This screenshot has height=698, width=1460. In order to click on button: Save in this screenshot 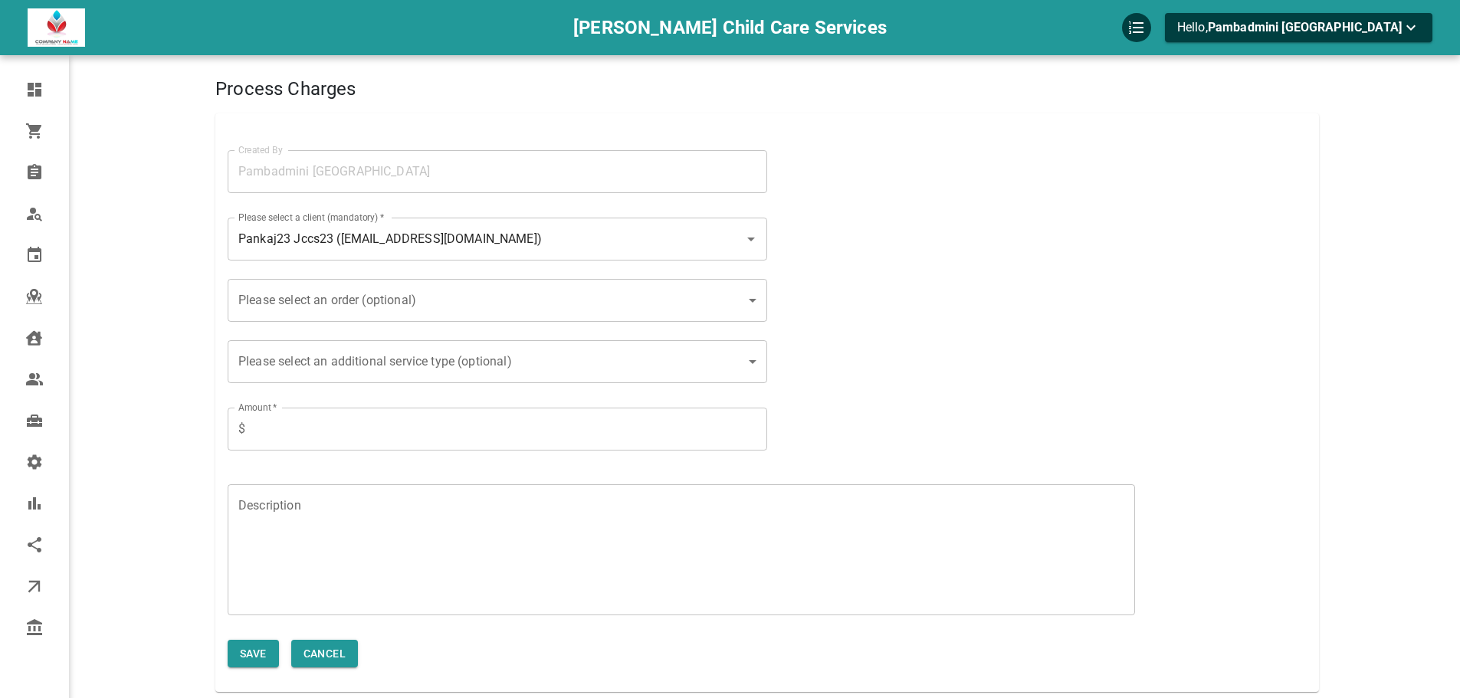, I will do `click(253, 654)`.